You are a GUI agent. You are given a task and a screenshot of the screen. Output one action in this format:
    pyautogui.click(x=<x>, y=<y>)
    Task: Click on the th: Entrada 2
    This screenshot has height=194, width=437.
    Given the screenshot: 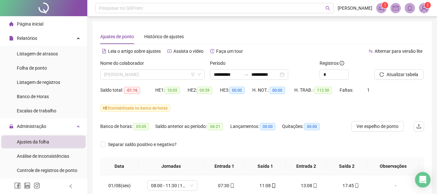 What is the action you would take?
    pyautogui.click(x=306, y=166)
    